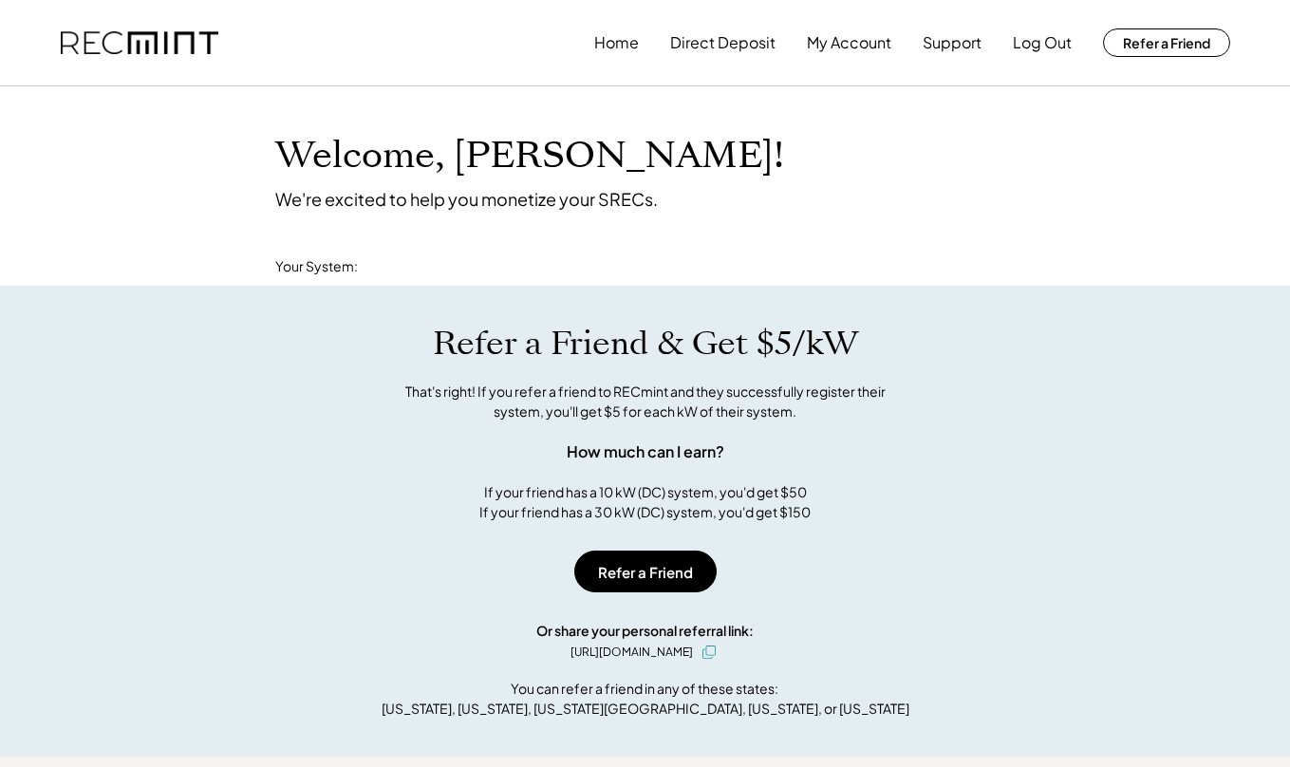 The width and height of the screenshot is (1290, 767). I want to click on button: click to copy, so click(709, 652).